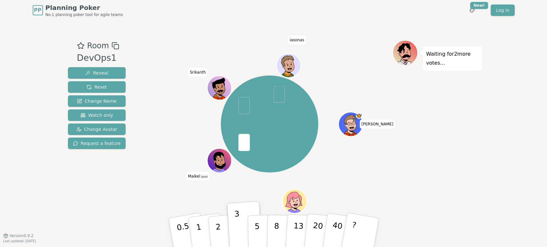 The image size is (547, 247). What do you see at coordinates (359, 116) in the screenshot?
I see `span: Thijs is the host` at bounding box center [359, 116].